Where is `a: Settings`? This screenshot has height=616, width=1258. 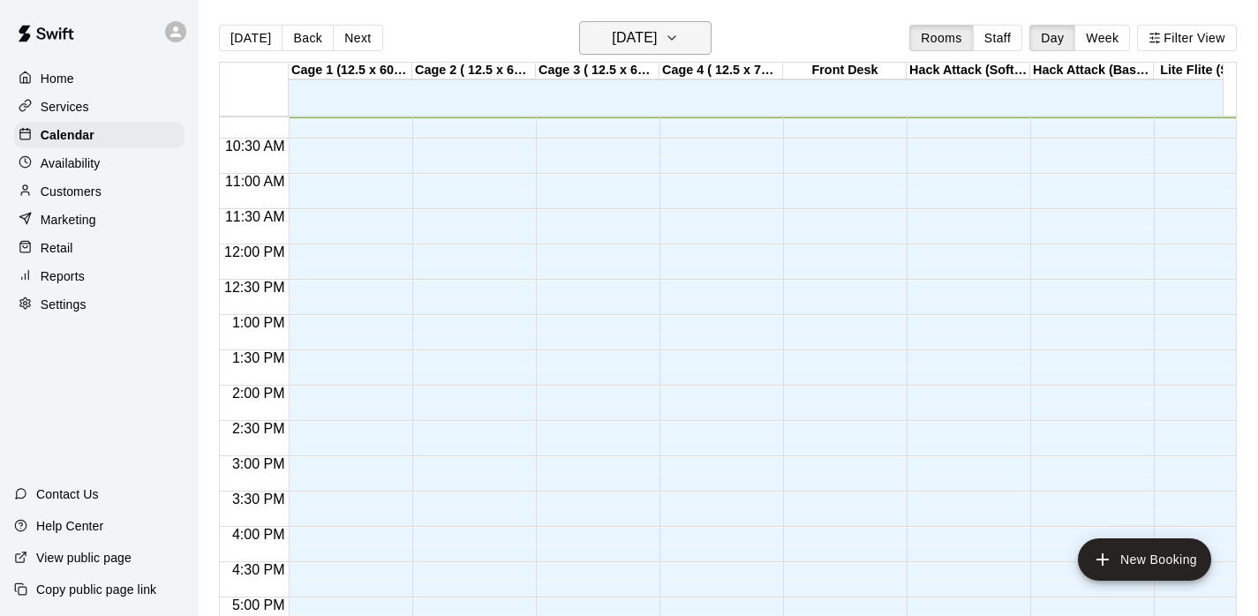
a: Settings is located at coordinates (99, 305).